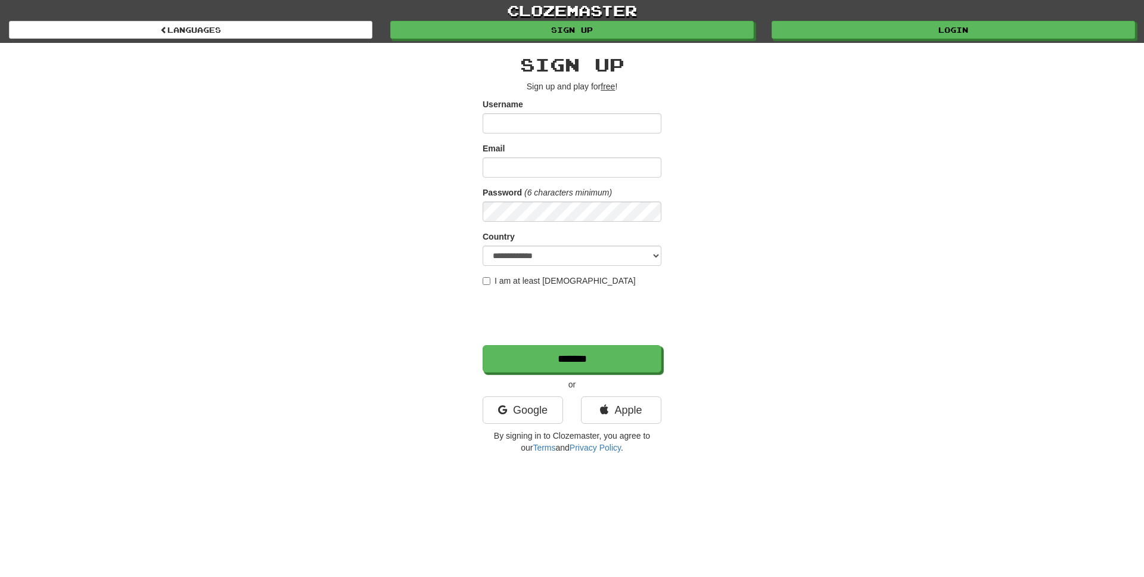 The height and width of the screenshot is (577, 1144). Describe the element at coordinates (568, 192) in the screenshot. I see `em: (6 characters minimum)` at that location.